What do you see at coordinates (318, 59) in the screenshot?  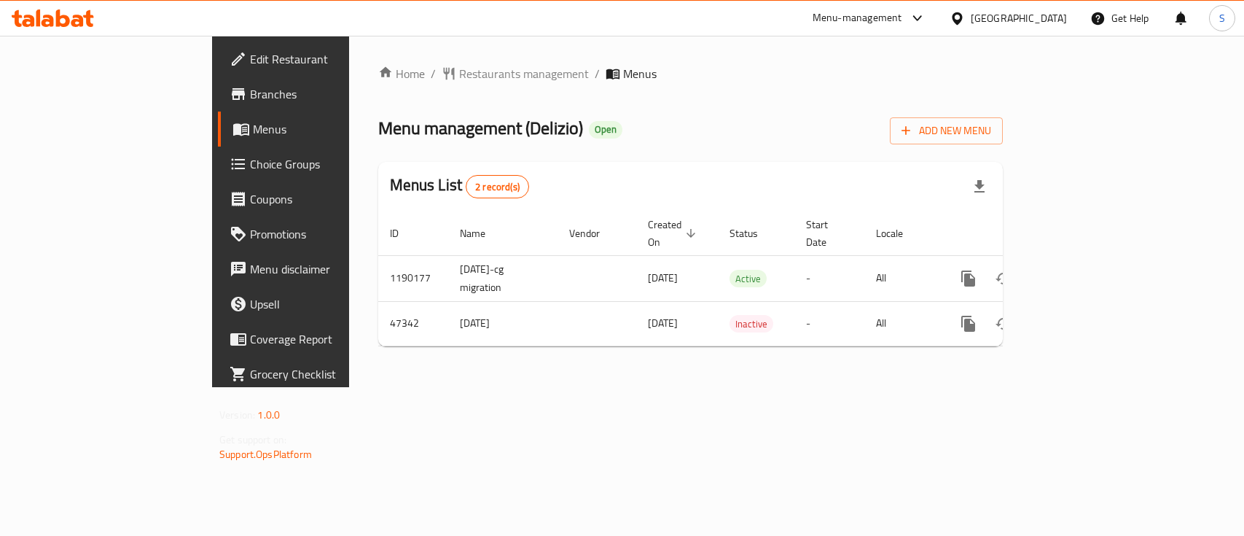 I see `a: Edit Restaurant` at bounding box center [318, 59].